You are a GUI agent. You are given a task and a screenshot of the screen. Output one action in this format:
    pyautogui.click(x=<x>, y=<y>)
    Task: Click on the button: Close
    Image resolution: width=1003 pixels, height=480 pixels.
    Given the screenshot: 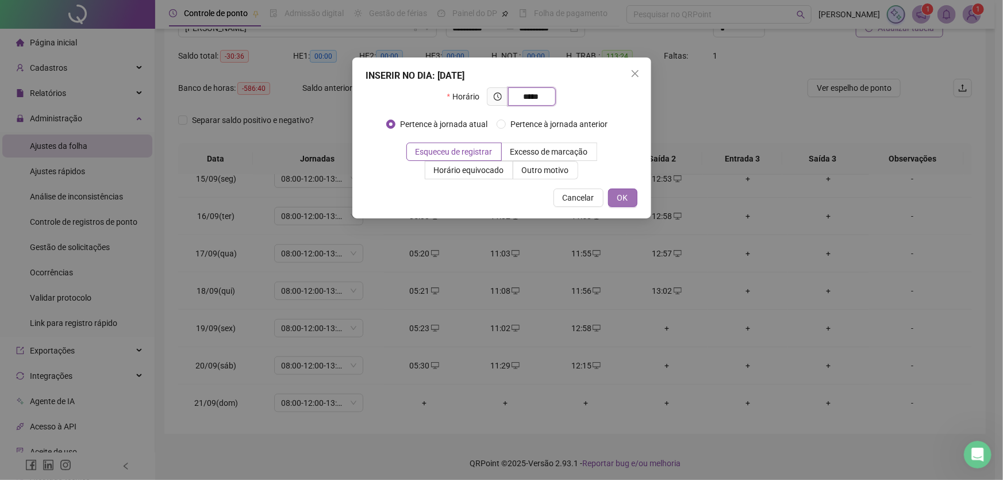 What is the action you would take?
    pyautogui.click(x=635, y=74)
    